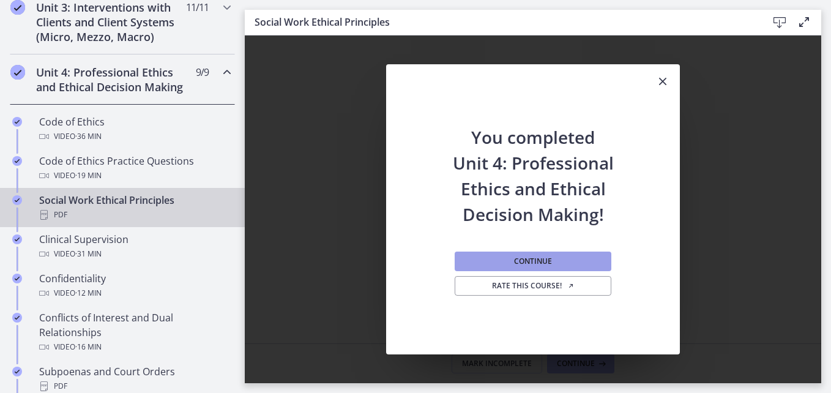 The height and width of the screenshot is (393, 831). What do you see at coordinates (135, 129) in the screenshot?
I see `div: Code of Ethics` at bounding box center [135, 129].